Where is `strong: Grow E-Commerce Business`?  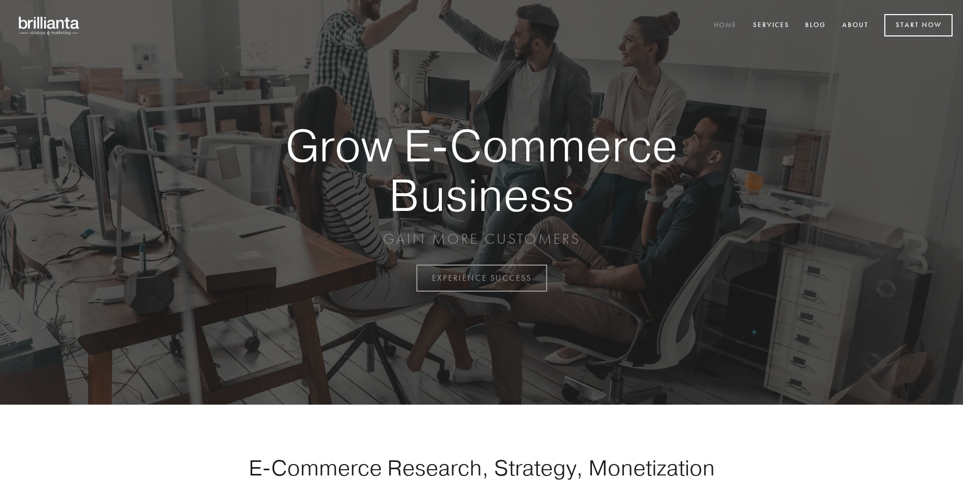
strong: Grow E-Commerce Business is located at coordinates (481, 170).